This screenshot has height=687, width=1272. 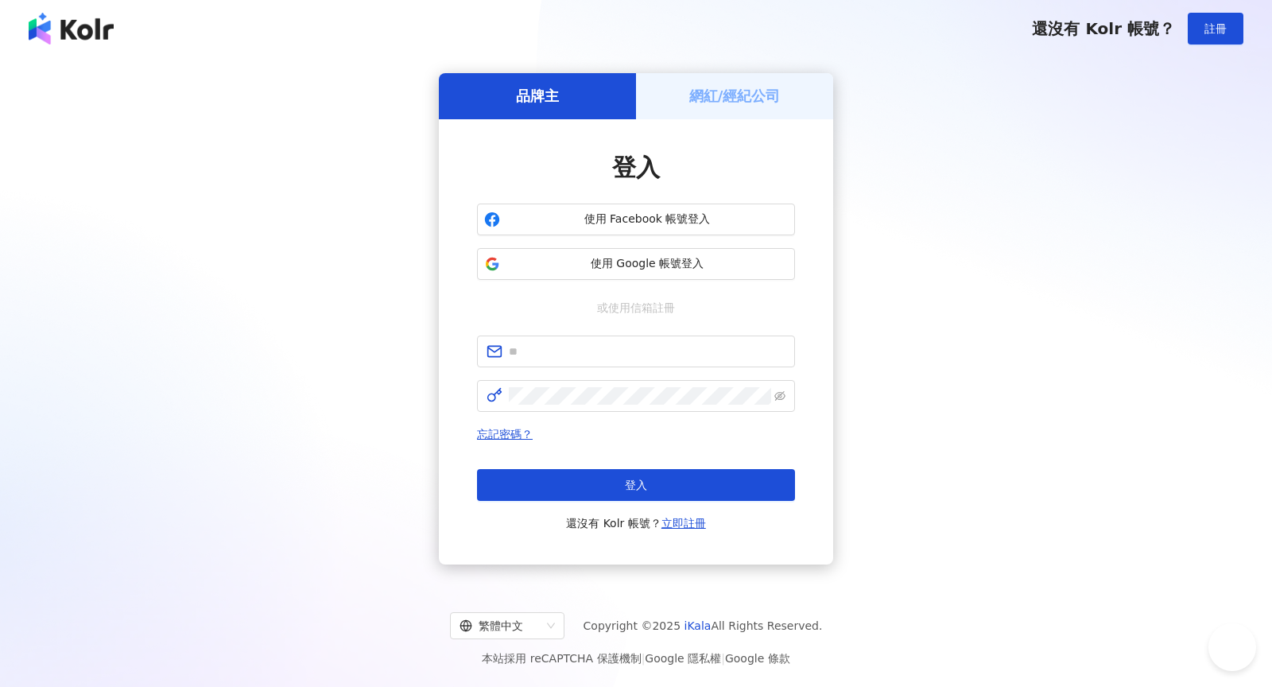 What do you see at coordinates (635, 658) in the screenshot?
I see `span: 本站採用 reCAPTCHA 保護機制` at bounding box center [635, 658].